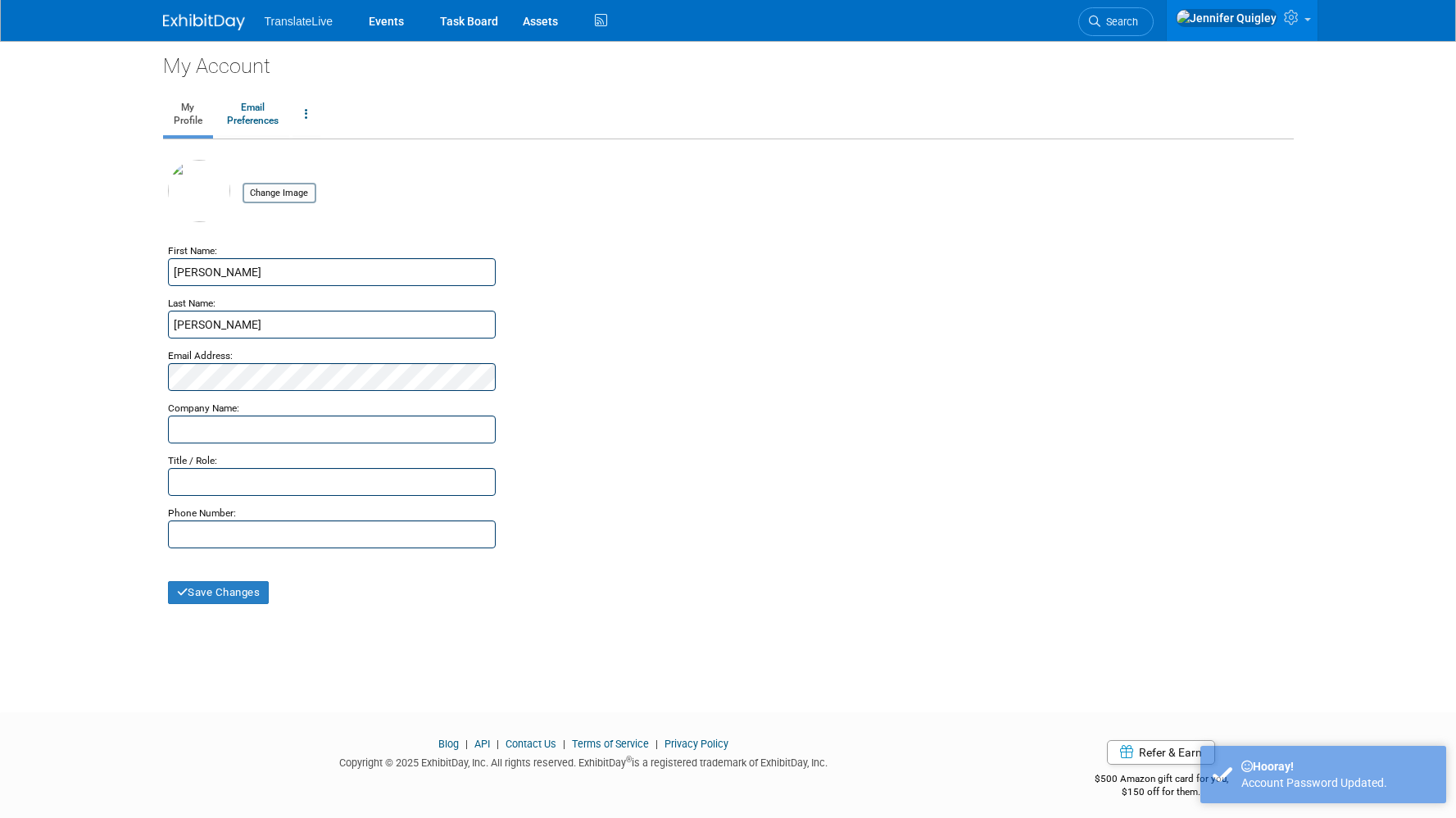 The width and height of the screenshot is (1456, 818). Describe the element at coordinates (193, 251) in the screenshot. I see `small: First Name:` at that location.